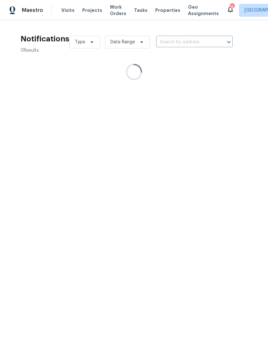 The image size is (268, 349). Describe the element at coordinates (203, 10) in the screenshot. I see `span: Geo Assignments` at that location.